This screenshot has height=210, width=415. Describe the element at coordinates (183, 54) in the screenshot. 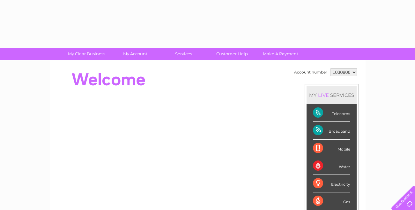

I see `a: Services` at that location.